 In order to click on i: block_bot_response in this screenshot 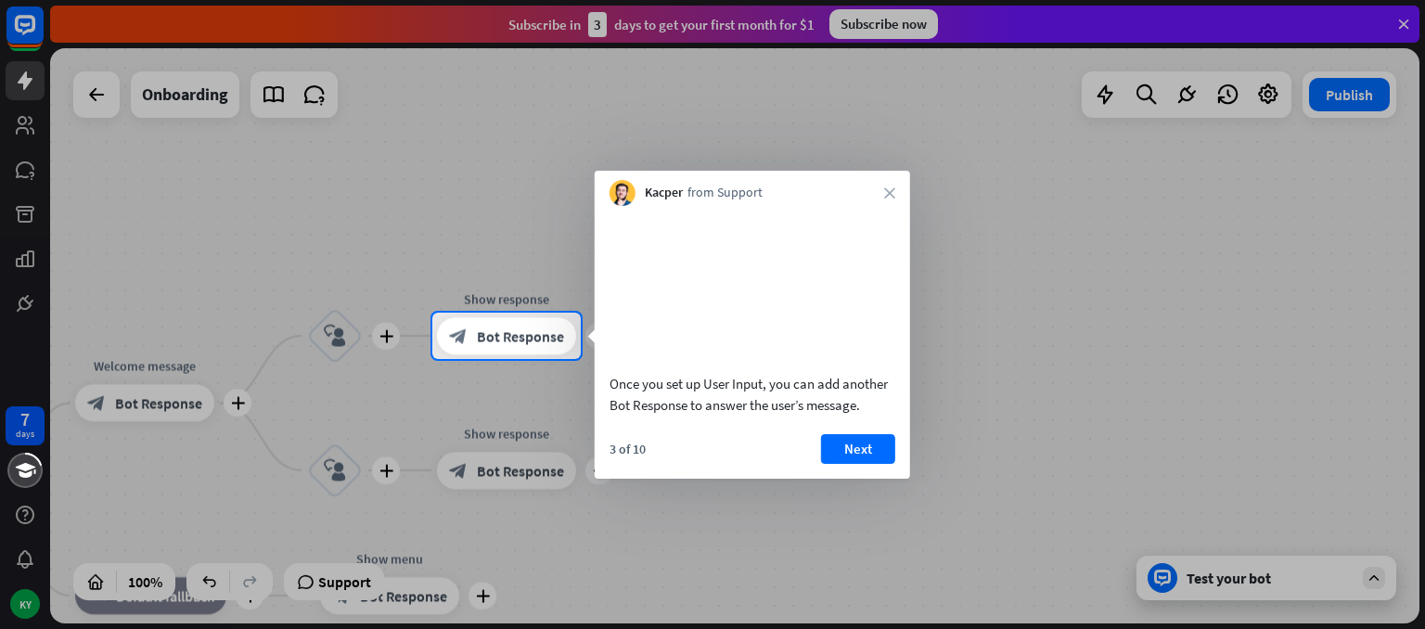, I will do `click(458, 336)`.